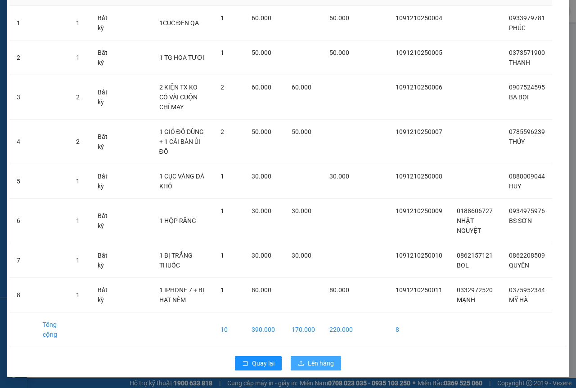 This screenshot has width=576, height=388. Describe the element at coordinates (258, 363) in the screenshot. I see `button: rollbackQuay lại` at that location.